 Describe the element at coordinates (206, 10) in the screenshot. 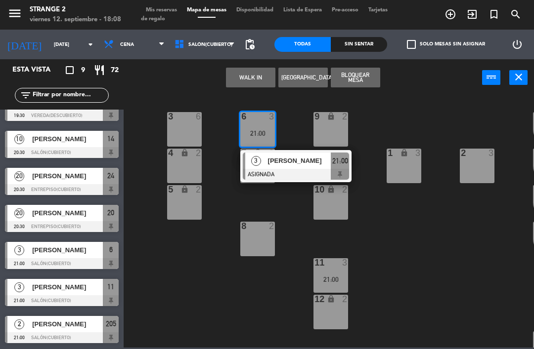

I see `span: Mapa de mesas` at that location.